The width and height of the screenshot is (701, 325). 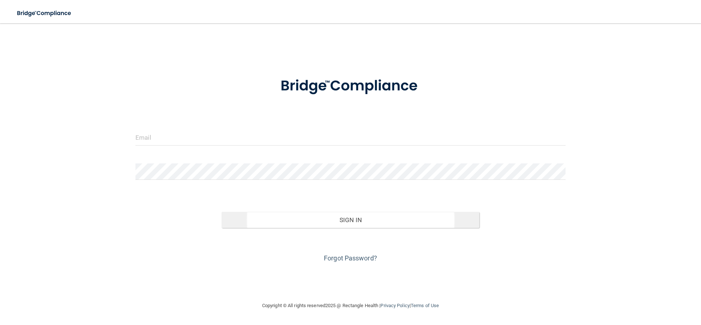 I want to click on button: Sign In, so click(x=350, y=220).